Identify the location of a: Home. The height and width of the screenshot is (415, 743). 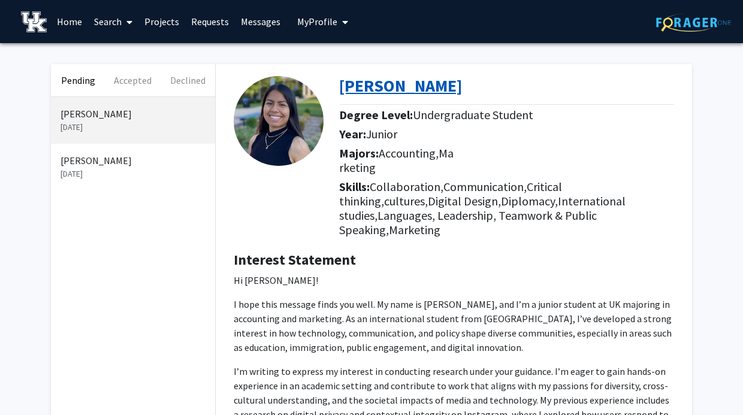
(69, 22).